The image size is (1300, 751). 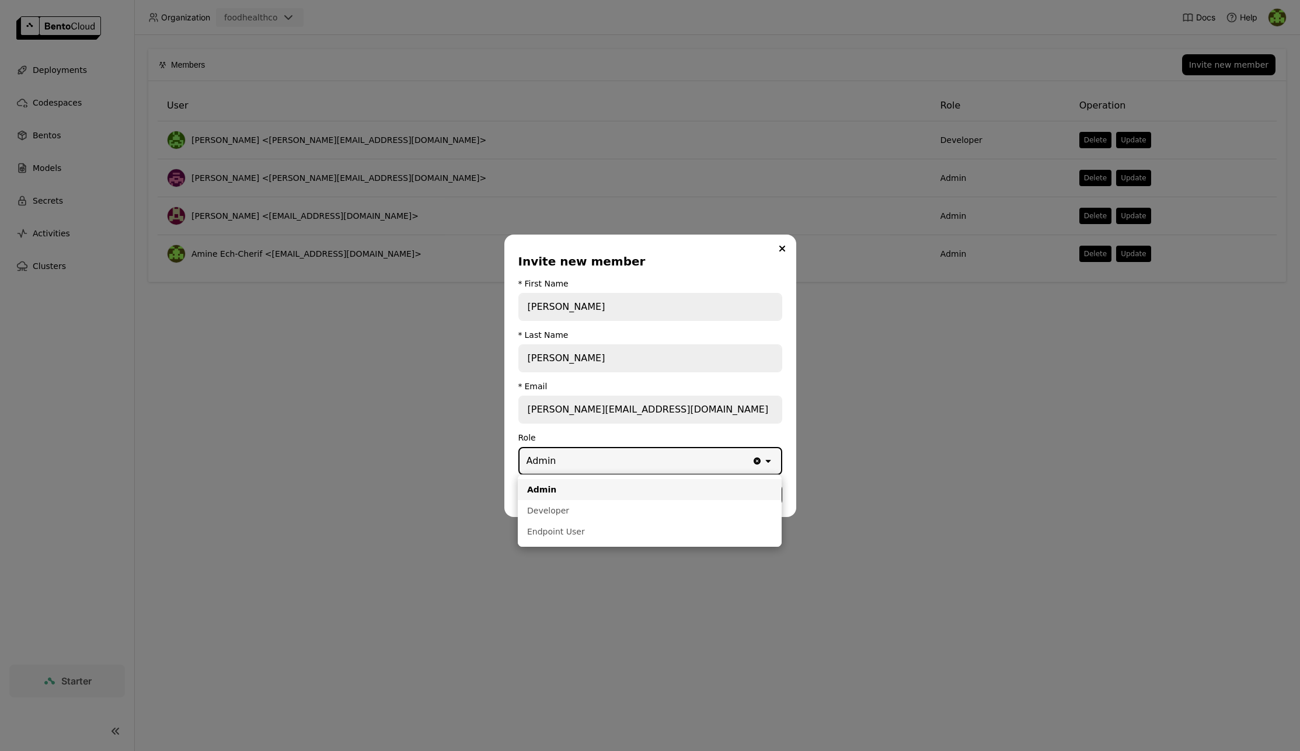 I want to click on div: First Name, so click(x=546, y=284).